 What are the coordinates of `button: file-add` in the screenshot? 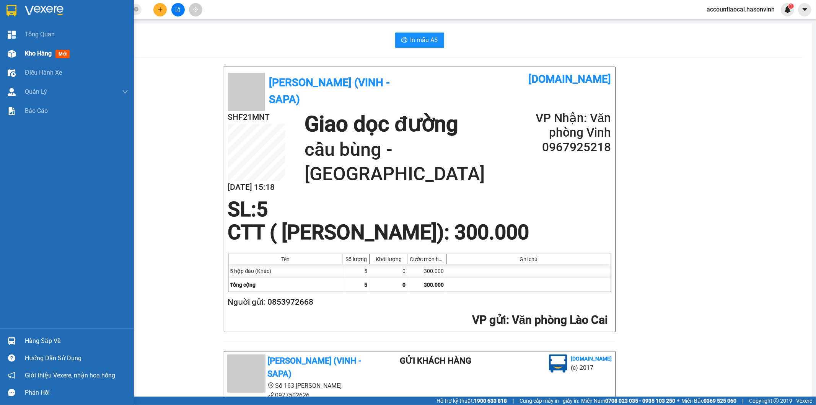 It's located at (178, 10).